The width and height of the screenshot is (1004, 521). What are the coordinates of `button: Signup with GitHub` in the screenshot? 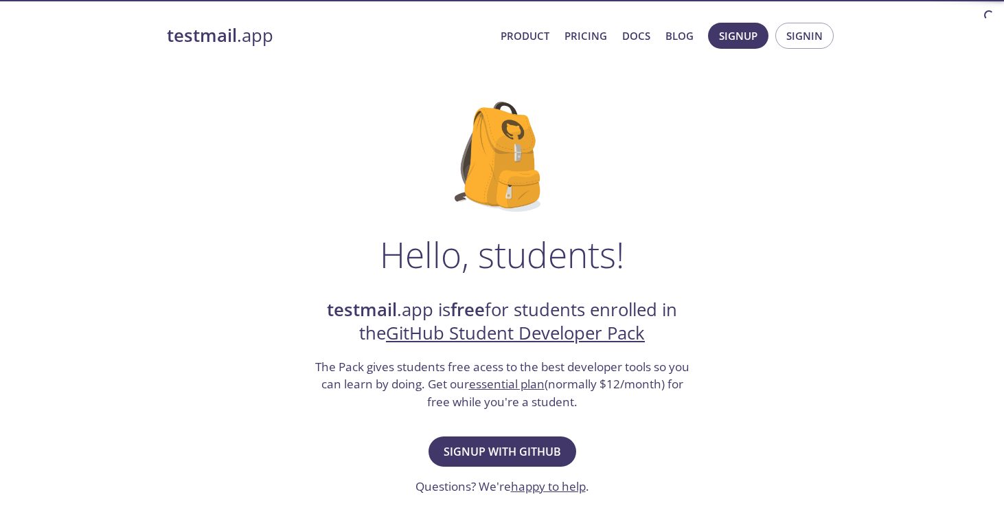 It's located at (502, 451).